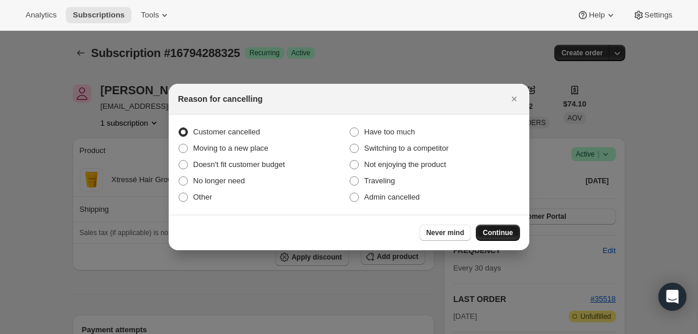 The width and height of the screenshot is (698, 334). I want to click on button: Settings, so click(653, 15).